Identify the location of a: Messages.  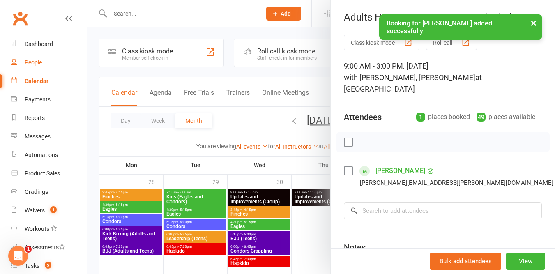
(48, 136).